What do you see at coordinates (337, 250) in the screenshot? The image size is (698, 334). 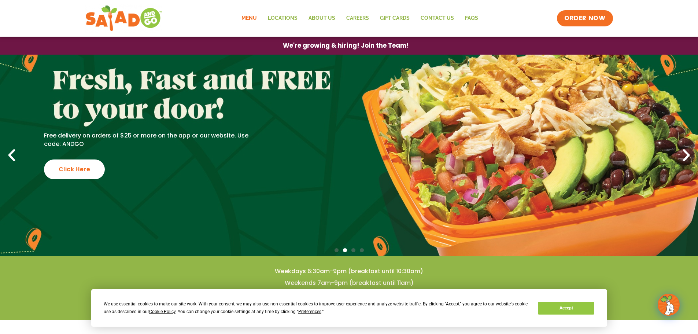 I see `span: Go to slide 1` at bounding box center [337, 250].